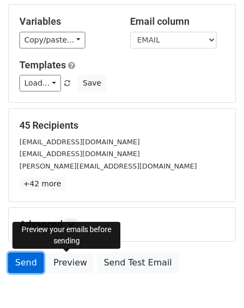  I want to click on a: Copy/paste..., so click(52, 40).